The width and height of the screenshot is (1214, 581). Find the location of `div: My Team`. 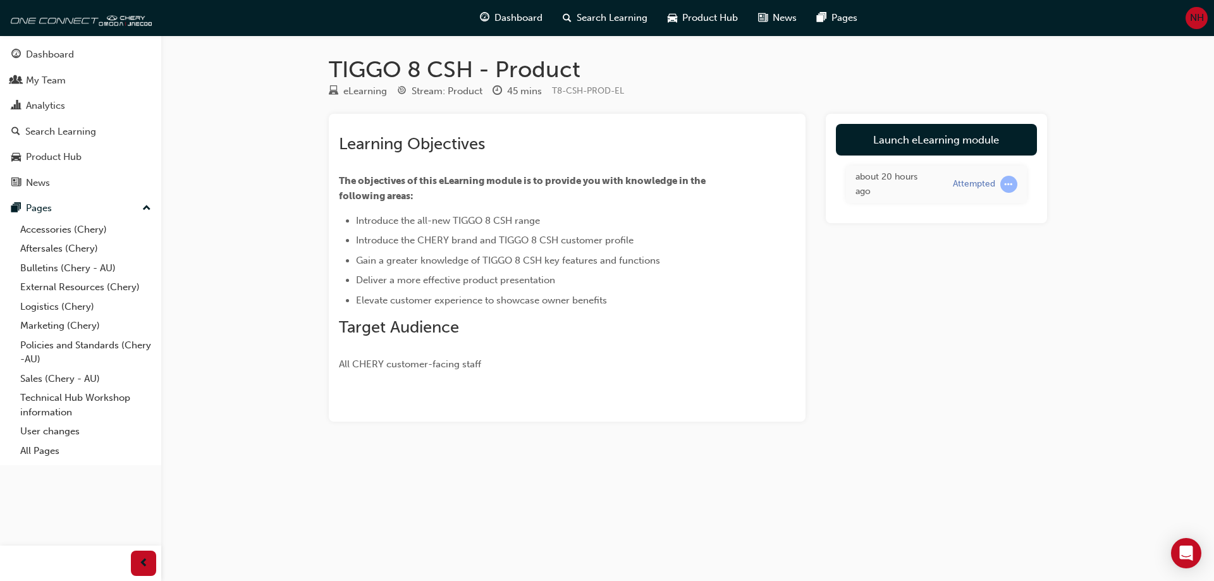

div: My Team is located at coordinates (46, 80).